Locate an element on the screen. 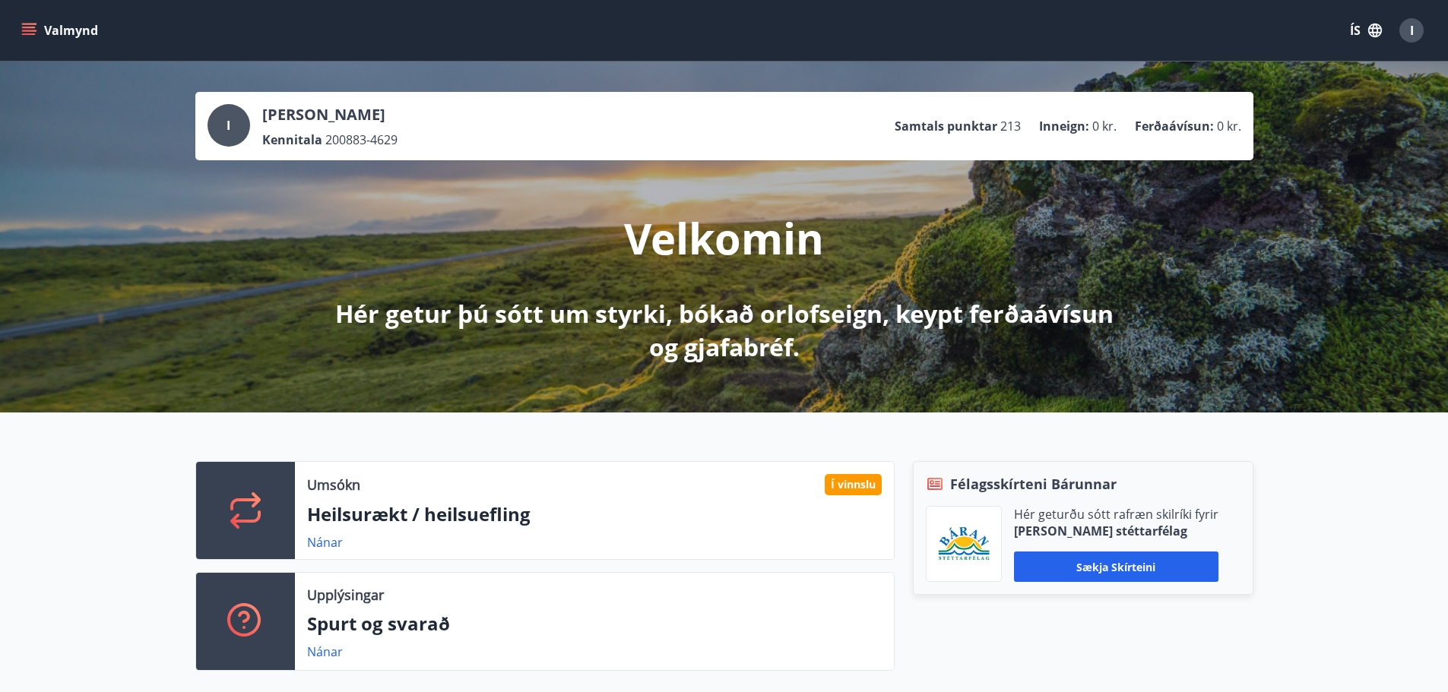 The width and height of the screenshot is (1448, 692). p: Umsókn is located at coordinates (334, 485).